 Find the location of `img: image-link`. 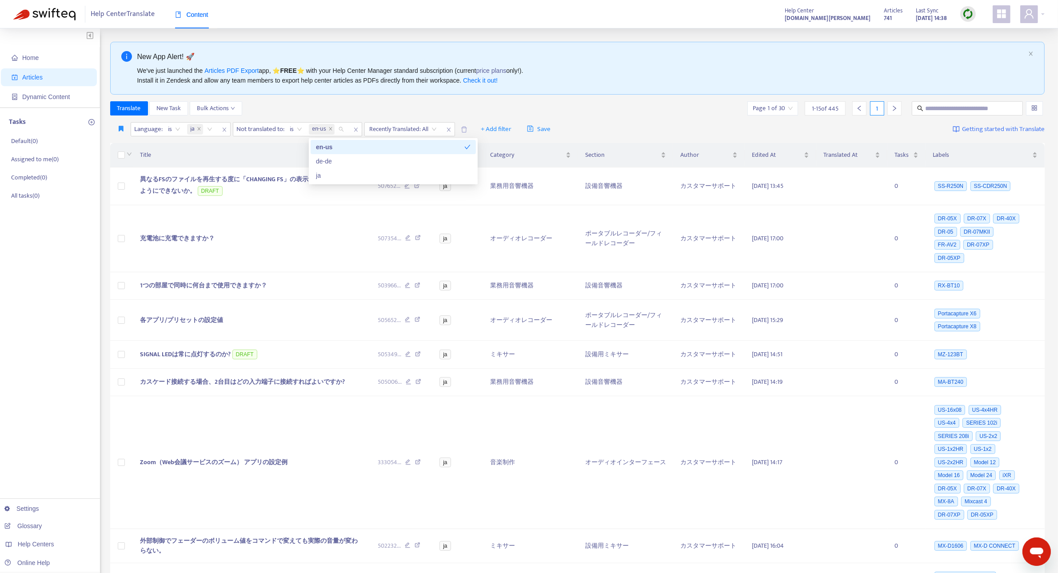

img: image-link is located at coordinates (956, 129).